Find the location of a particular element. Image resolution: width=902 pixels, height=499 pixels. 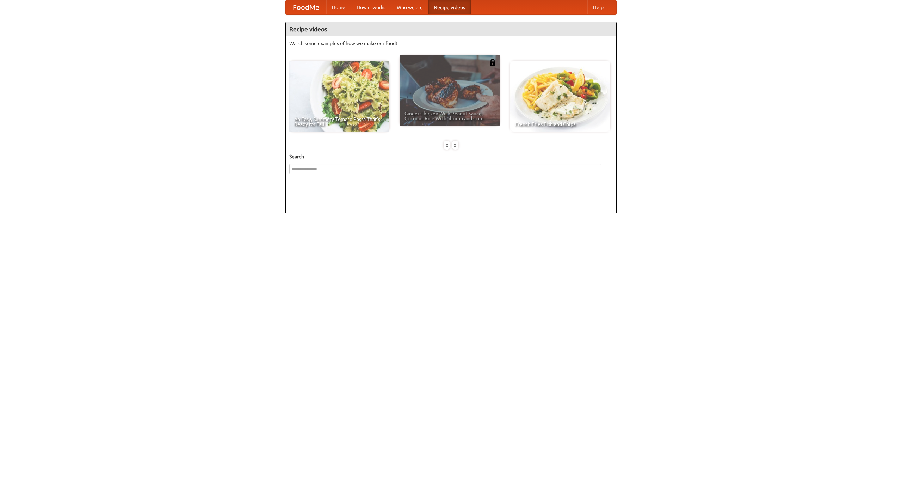

a: French Fries Fish and Chips is located at coordinates (560, 96).